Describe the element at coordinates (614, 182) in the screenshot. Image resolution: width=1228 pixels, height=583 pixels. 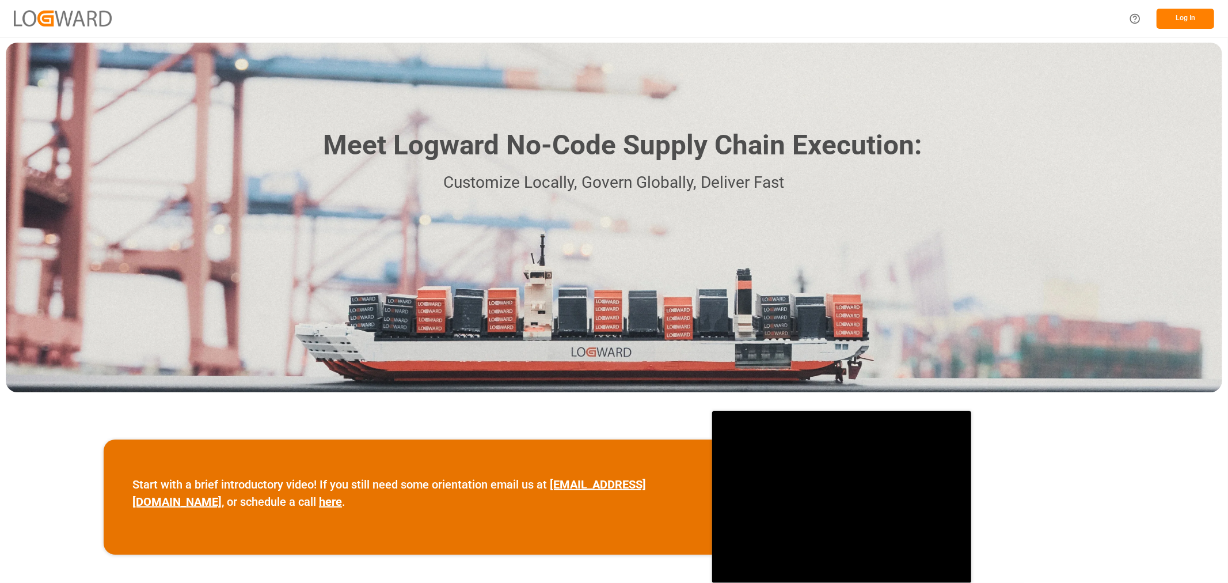
I see `p: Customize Locally, Govern Globally, Deliver Fast` at that location.